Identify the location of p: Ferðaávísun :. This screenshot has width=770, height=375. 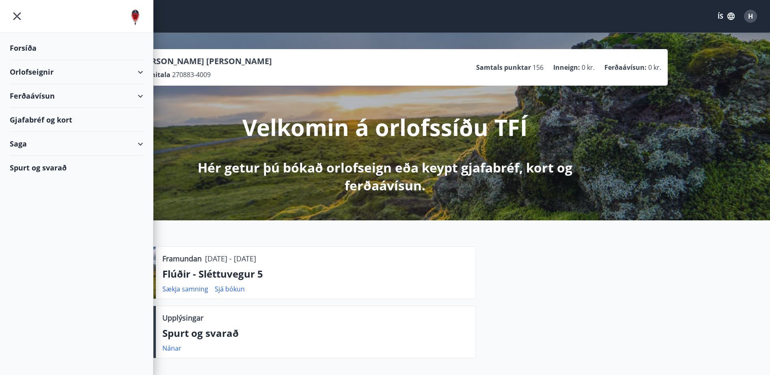
(625, 67).